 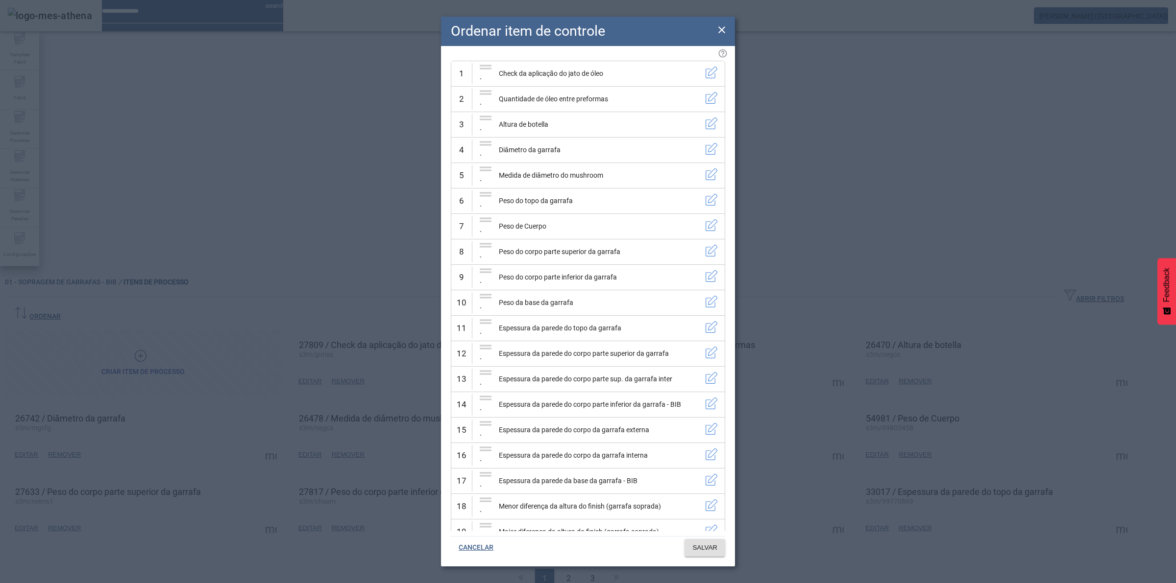 What do you see at coordinates (476, 548) in the screenshot?
I see `button: CANCELAR` at bounding box center [476, 548].